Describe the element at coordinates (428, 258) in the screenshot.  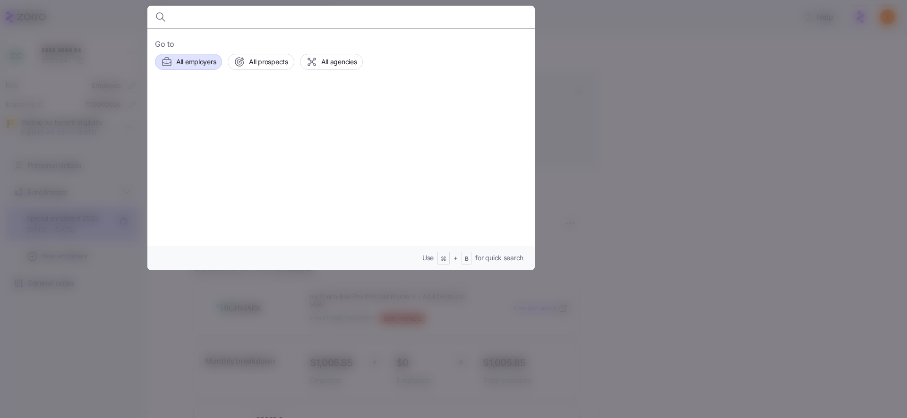
I see `span: Use` at that location.